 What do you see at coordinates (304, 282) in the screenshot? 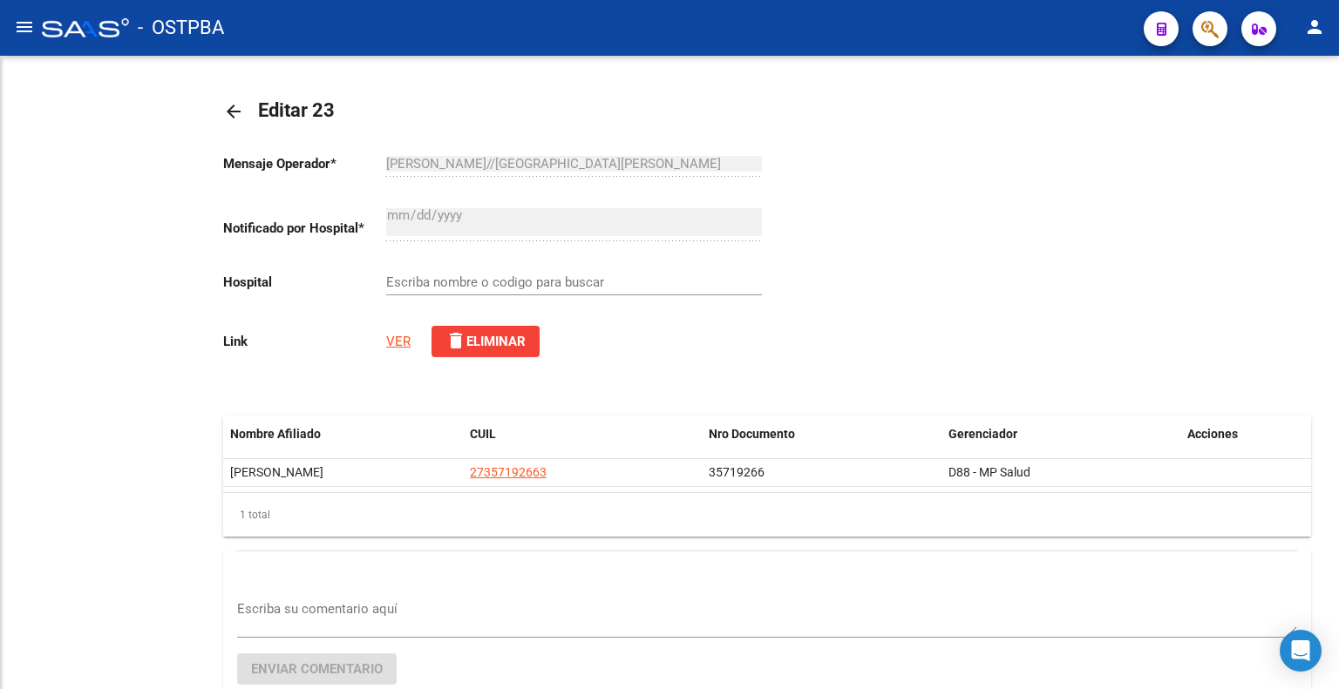
I see `p: Hospital` at bounding box center [304, 282].